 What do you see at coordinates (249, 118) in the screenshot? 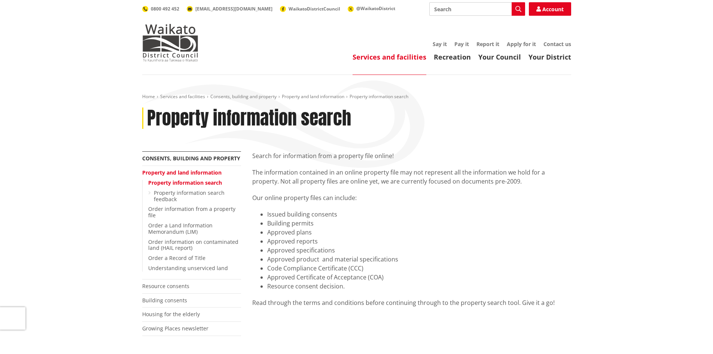
I see `h1: Property information search` at bounding box center [249, 118].